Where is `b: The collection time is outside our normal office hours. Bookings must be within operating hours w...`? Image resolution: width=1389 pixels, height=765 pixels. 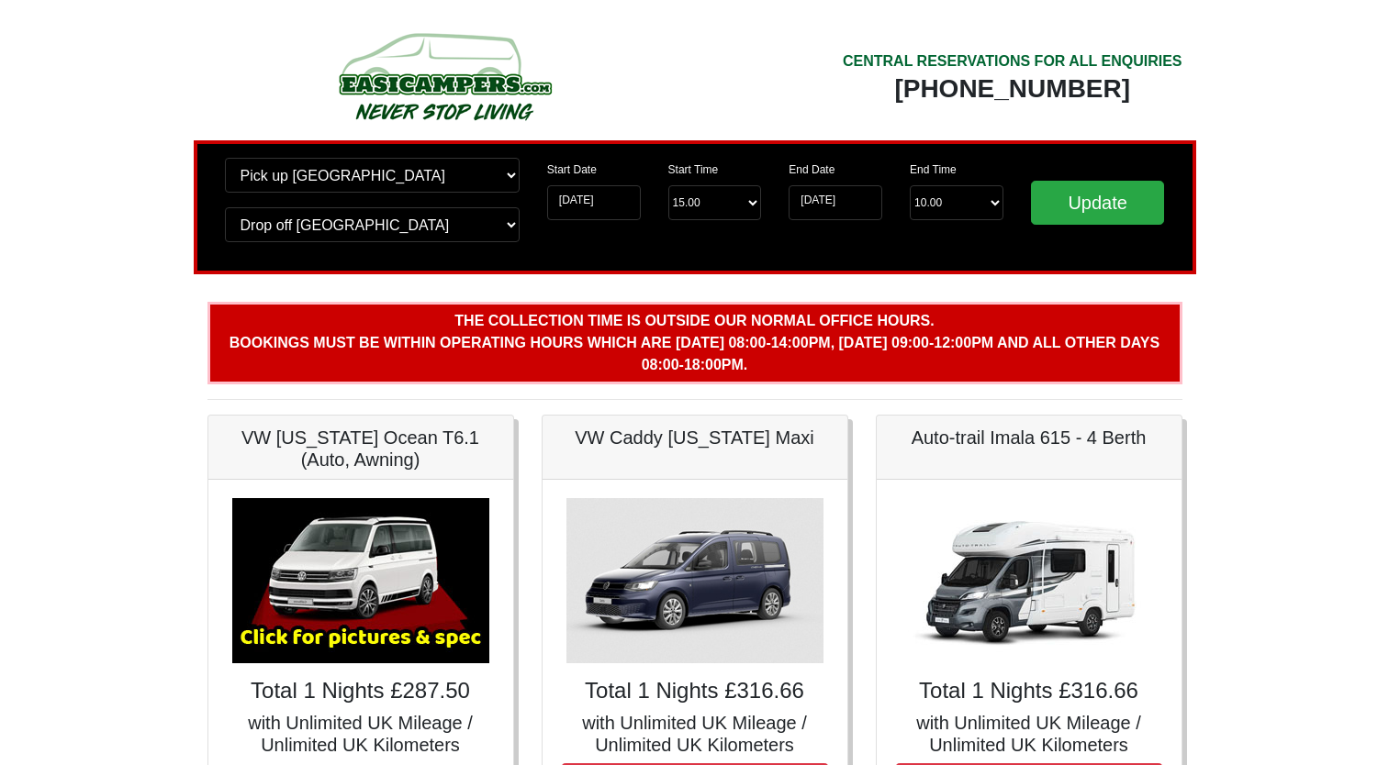 b: The collection time is outside our normal office hours. Bookings must be within operating hours w... is located at coordinates (694, 342).